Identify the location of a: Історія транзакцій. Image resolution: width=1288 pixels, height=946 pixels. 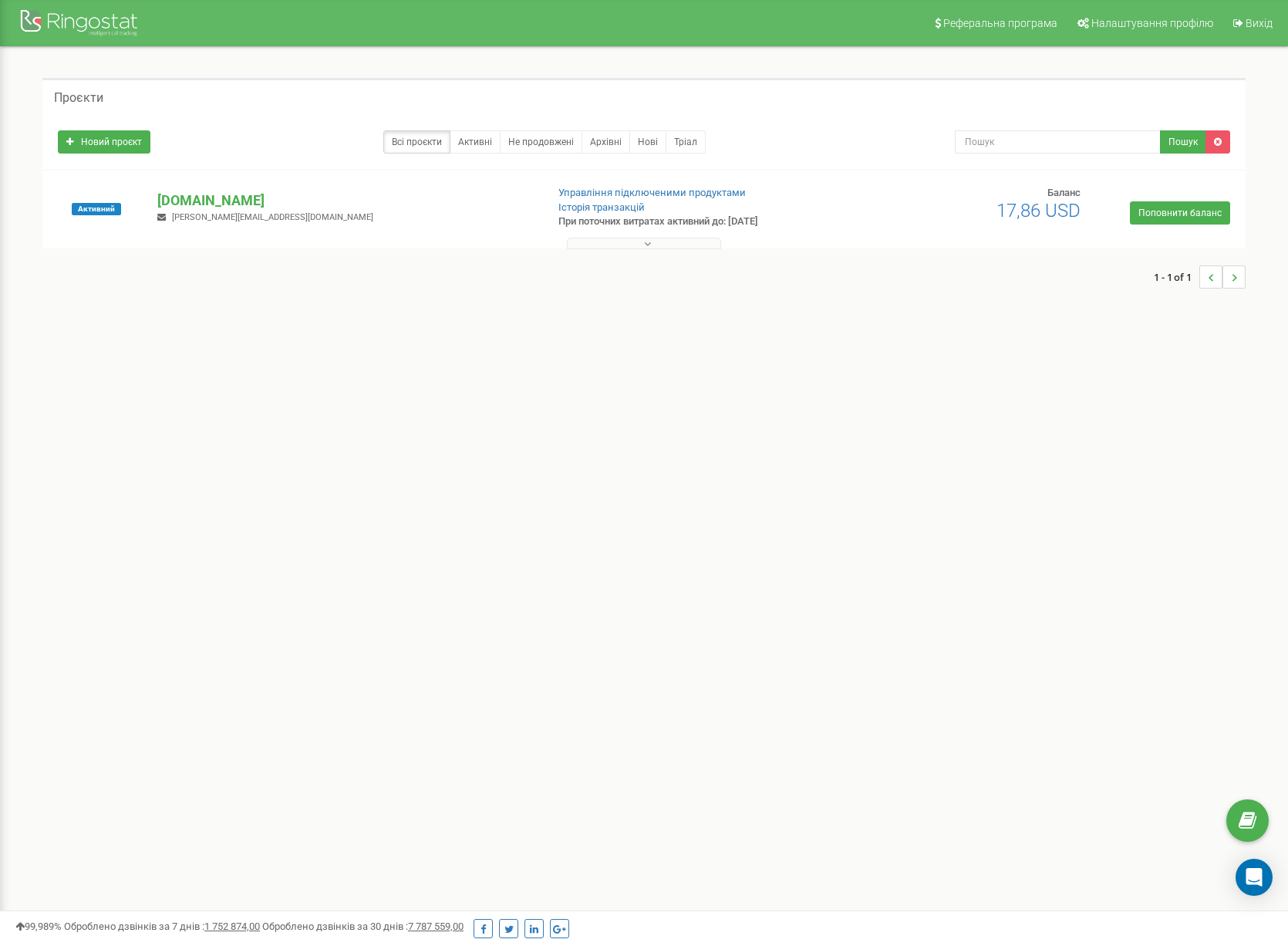
(602, 206).